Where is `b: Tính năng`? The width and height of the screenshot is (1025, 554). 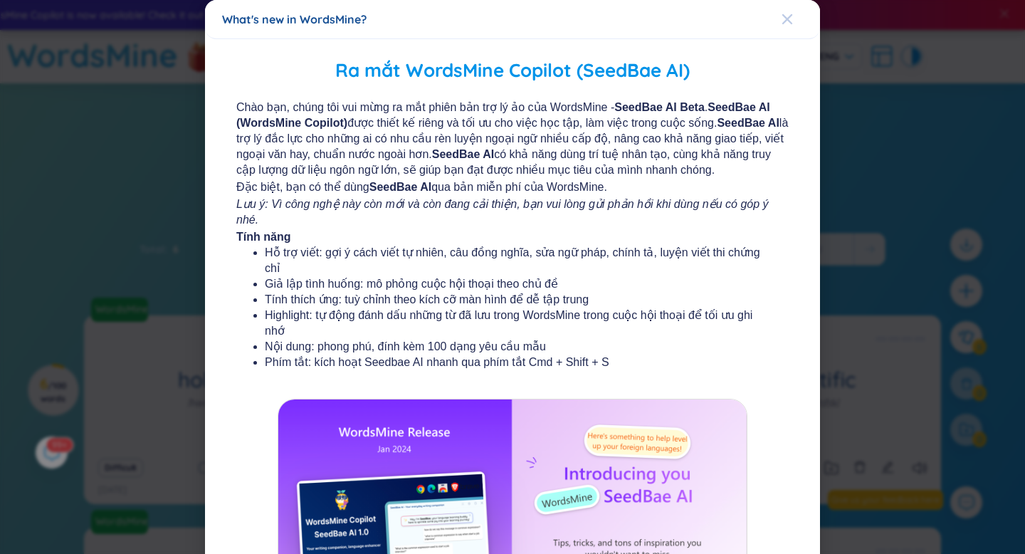 b: Tính năng is located at coordinates (263, 236).